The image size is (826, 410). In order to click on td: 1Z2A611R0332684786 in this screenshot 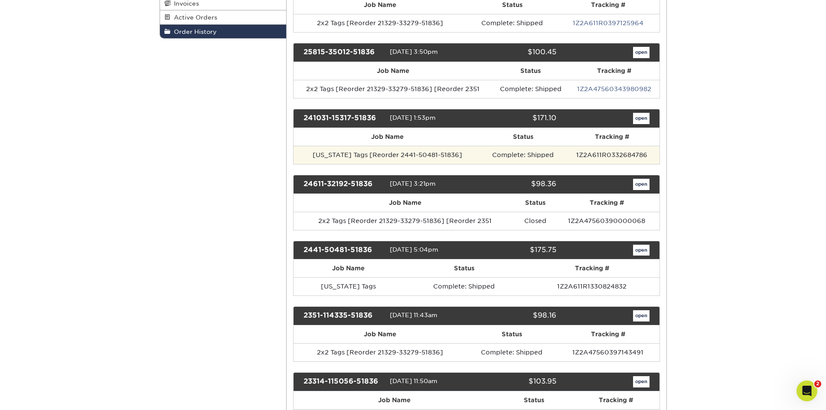, I will do `click(612, 155)`.